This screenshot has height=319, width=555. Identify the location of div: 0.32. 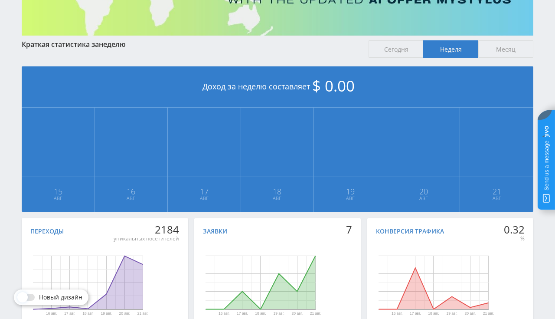
(514, 229).